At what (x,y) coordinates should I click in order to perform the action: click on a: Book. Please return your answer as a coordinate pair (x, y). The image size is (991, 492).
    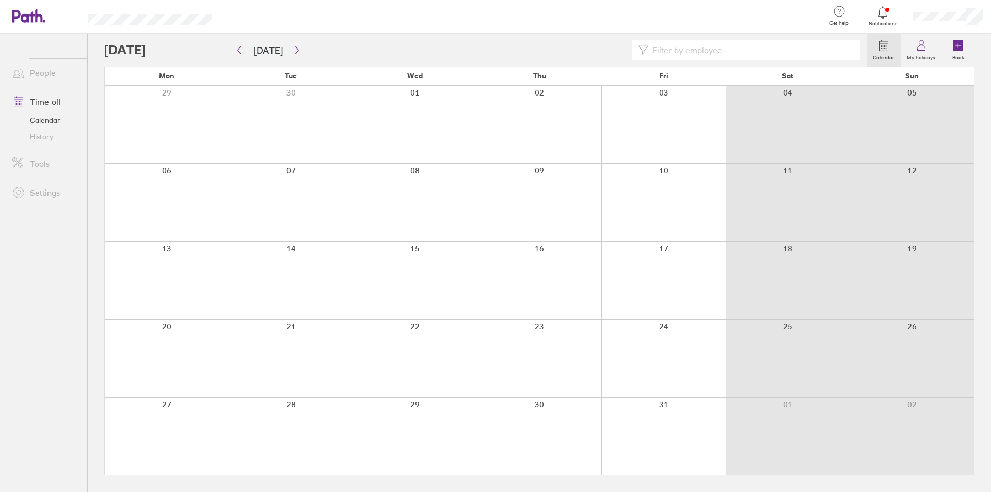
    Looking at the image, I should click on (958, 50).